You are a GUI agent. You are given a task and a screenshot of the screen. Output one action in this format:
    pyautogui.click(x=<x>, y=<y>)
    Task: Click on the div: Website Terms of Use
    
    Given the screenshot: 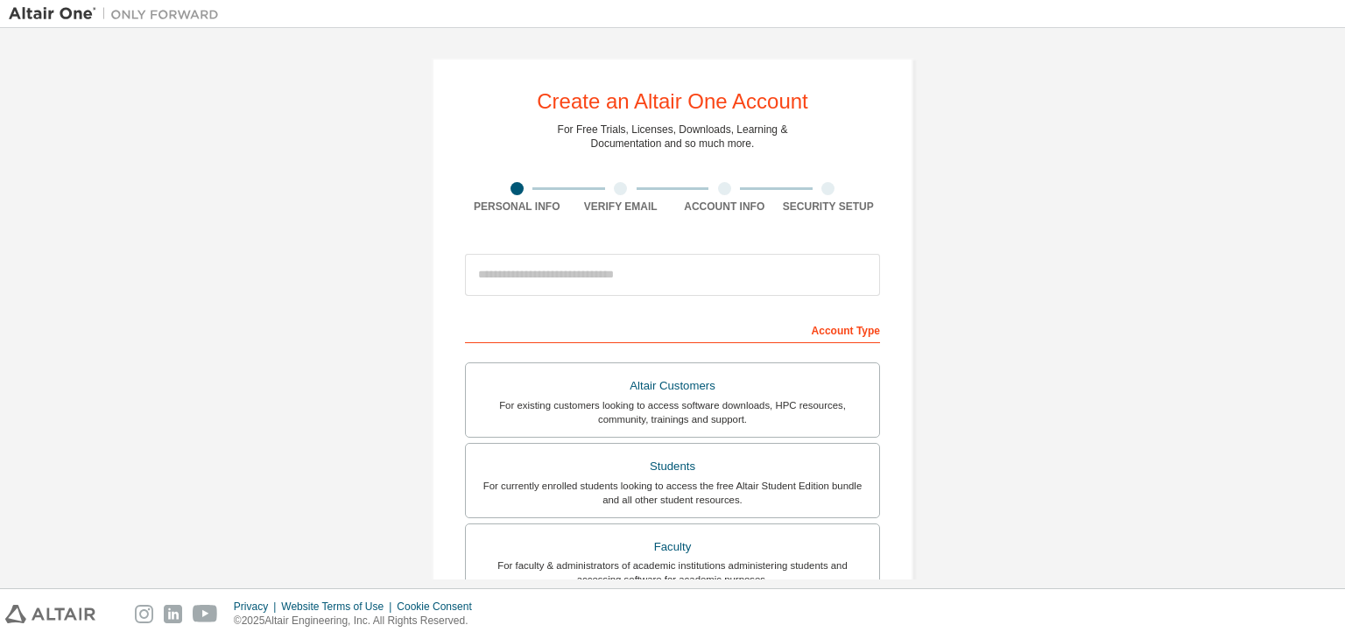 What is the action you would take?
    pyautogui.click(x=339, y=607)
    